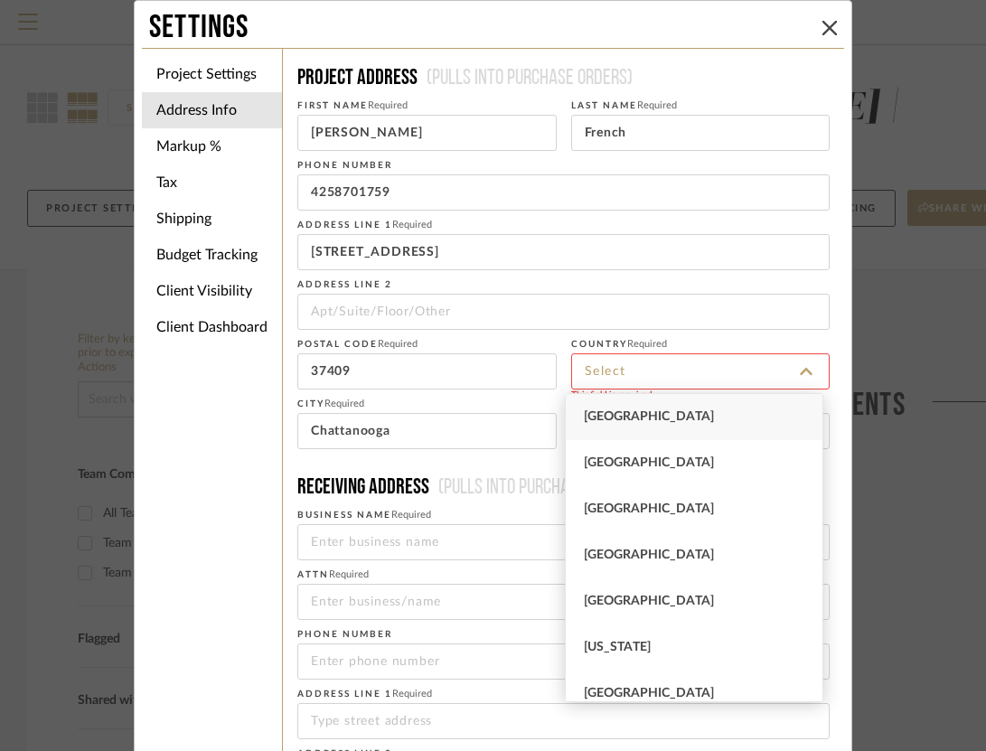 The width and height of the screenshot is (986, 751). What do you see at coordinates (482, 28) in the screenshot?
I see `div: Settings` at bounding box center [482, 28].